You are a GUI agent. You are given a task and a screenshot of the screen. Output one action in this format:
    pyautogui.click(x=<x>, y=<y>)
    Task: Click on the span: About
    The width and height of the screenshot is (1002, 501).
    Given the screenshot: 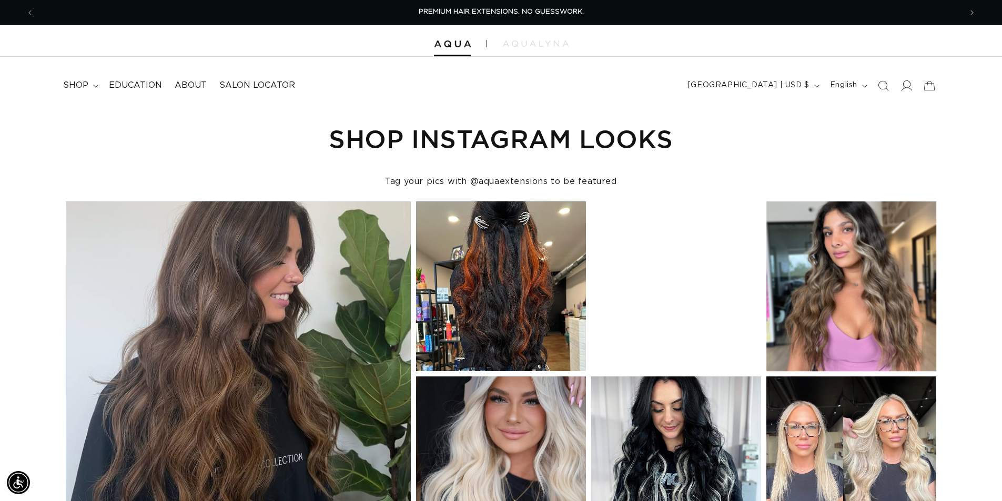 What is the action you would take?
    pyautogui.click(x=190, y=85)
    